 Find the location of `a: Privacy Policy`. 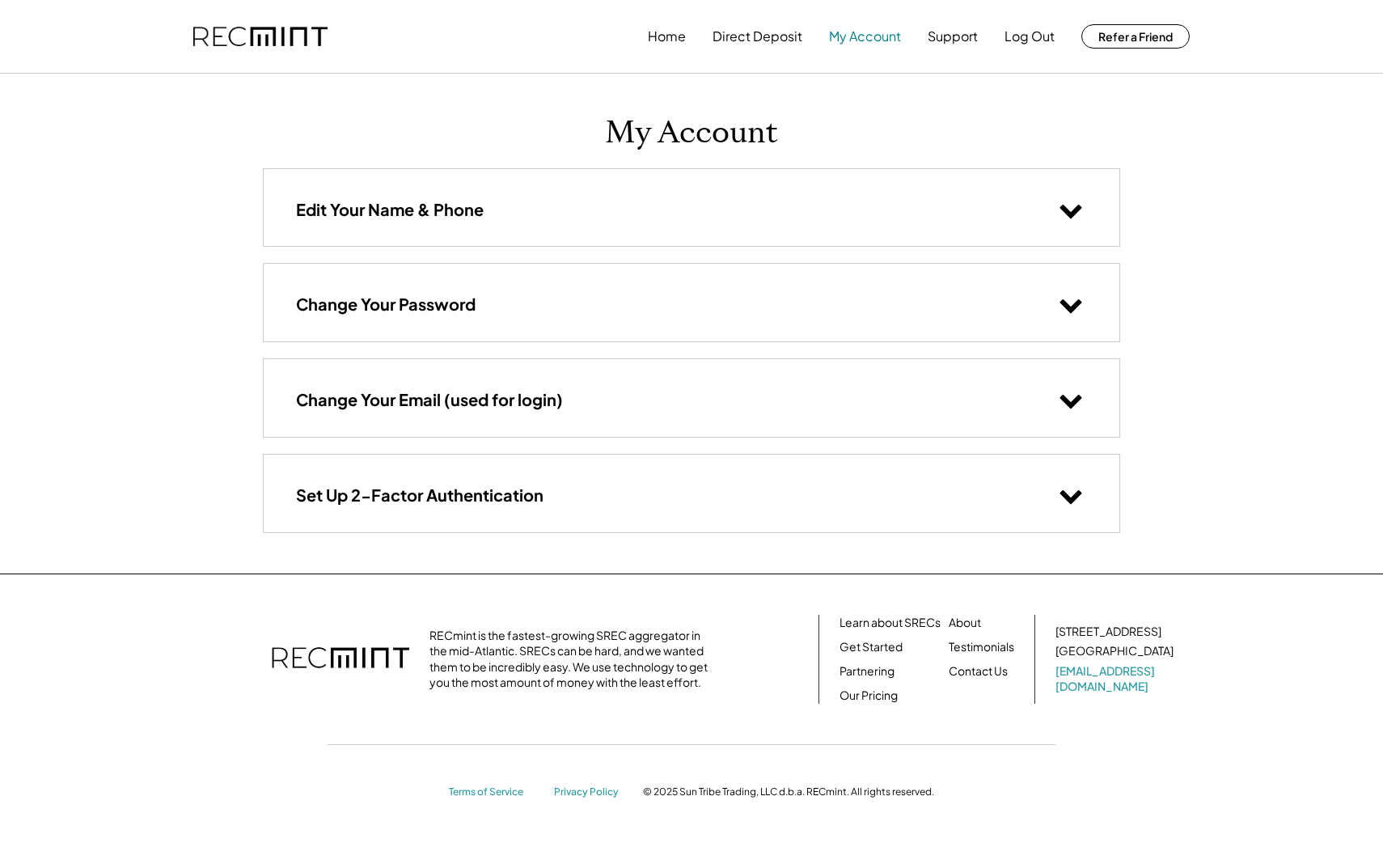

a: Privacy Policy is located at coordinates (591, 792).